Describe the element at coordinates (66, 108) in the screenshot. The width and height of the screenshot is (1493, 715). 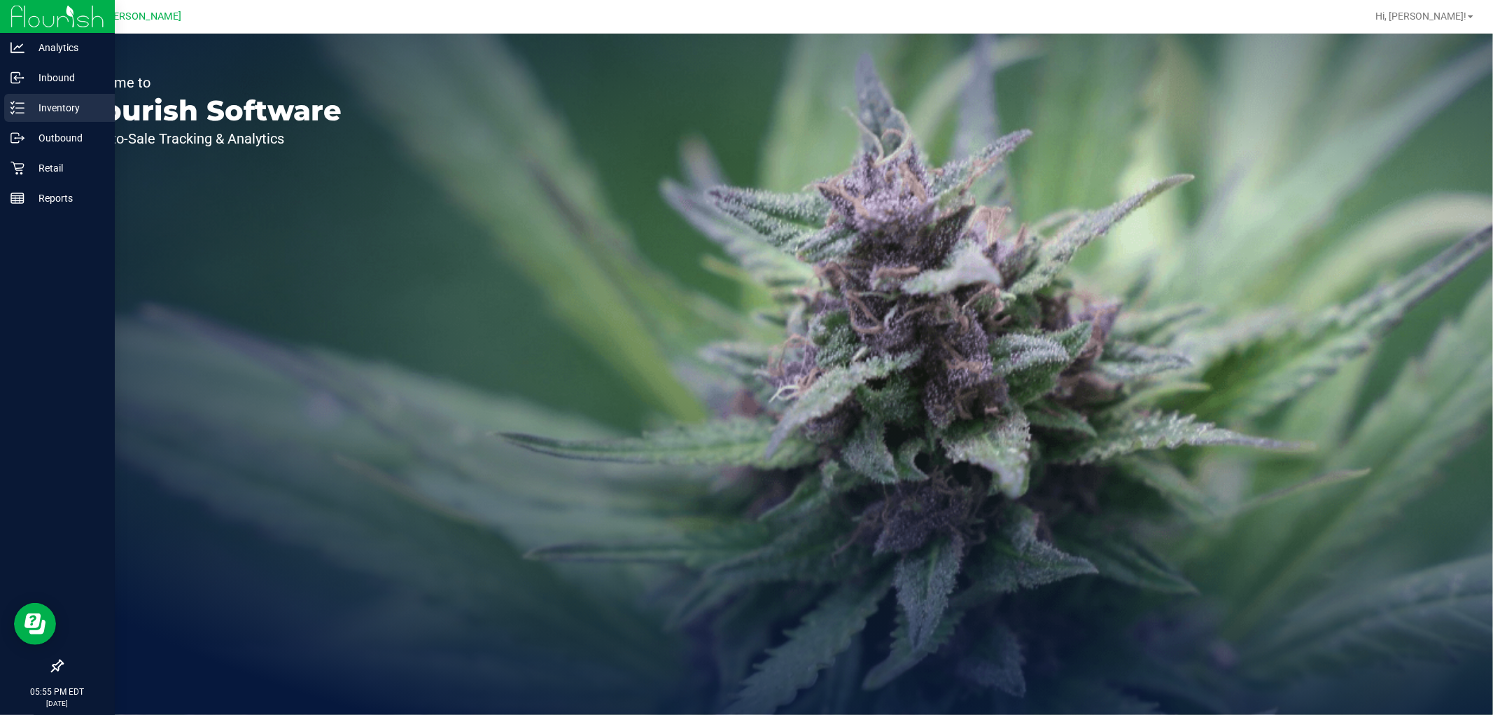
I see `p: Inventory` at that location.